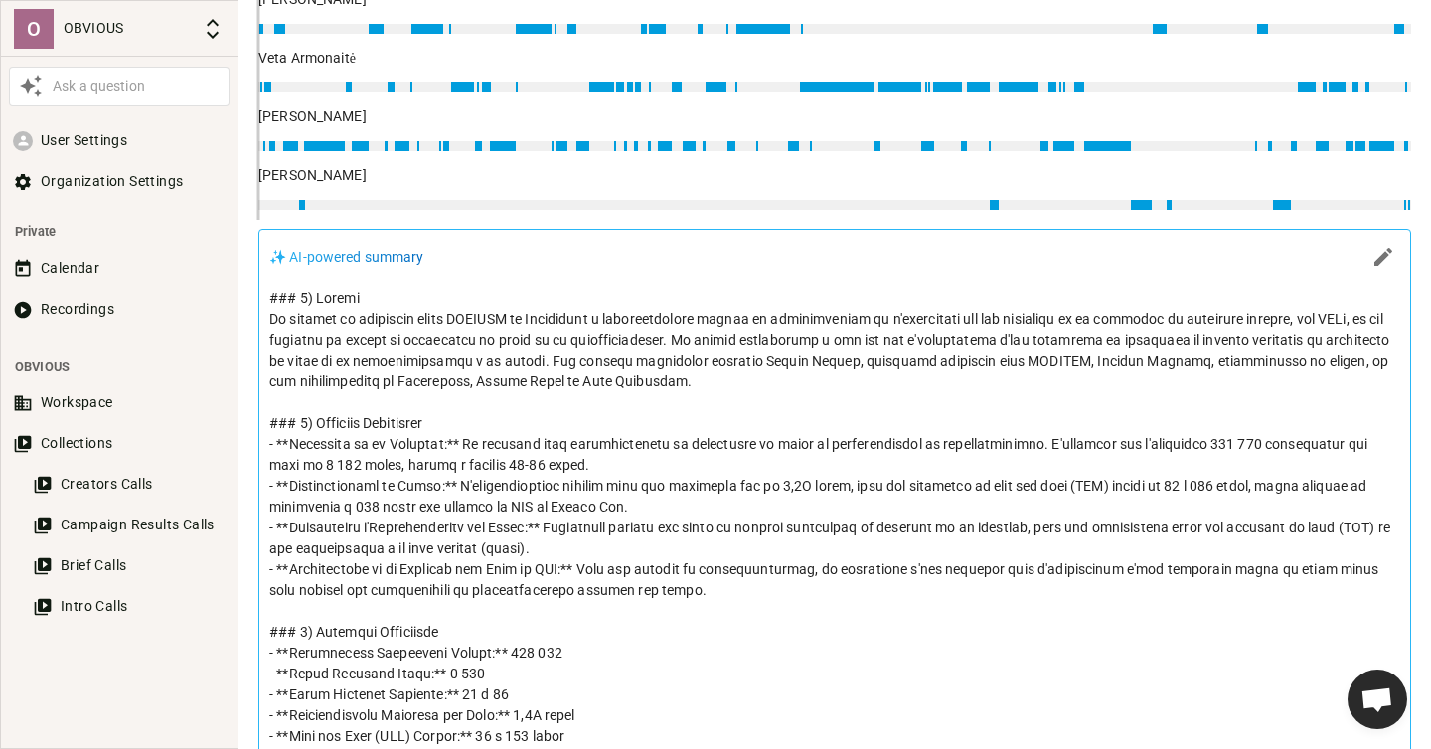 Image resolution: width=1431 pixels, height=749 pixels. I want to click on div: O, so click(34, 29).